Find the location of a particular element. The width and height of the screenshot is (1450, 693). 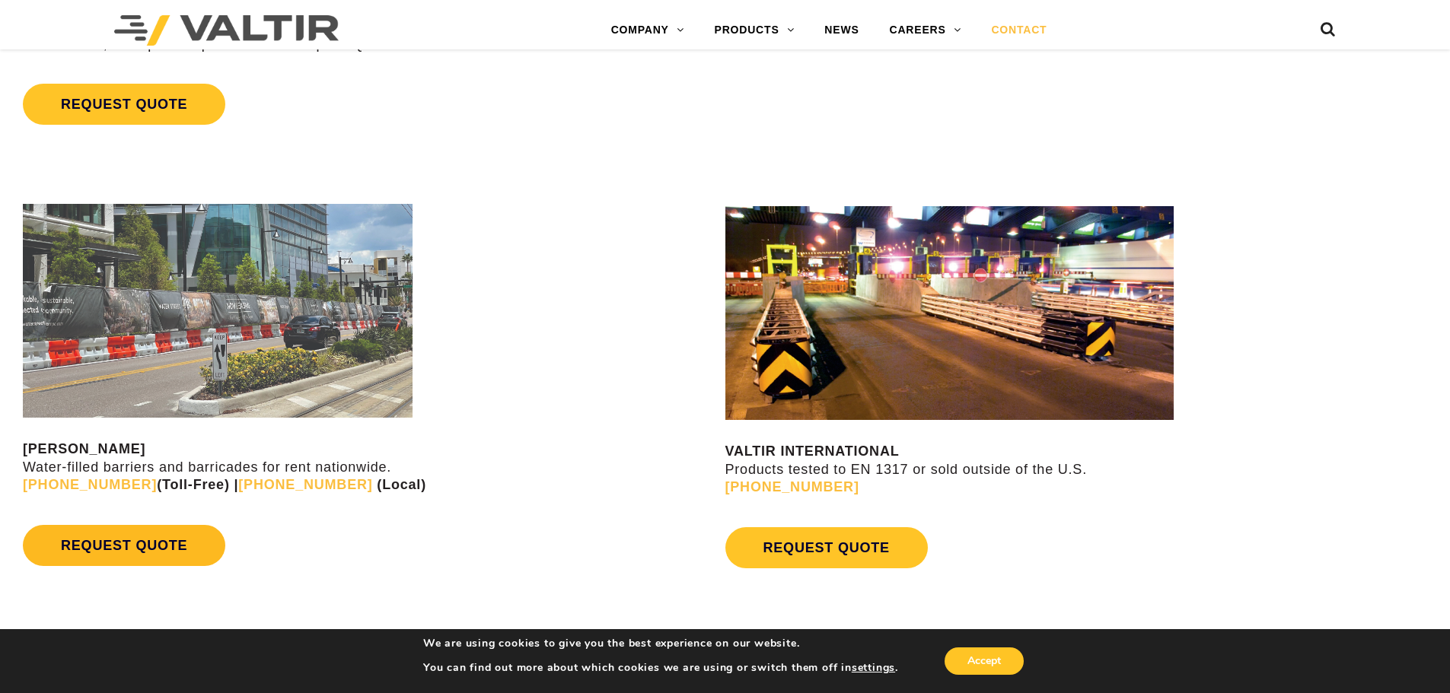

img: Rentals contact us image is located at coordinates (218, 310).